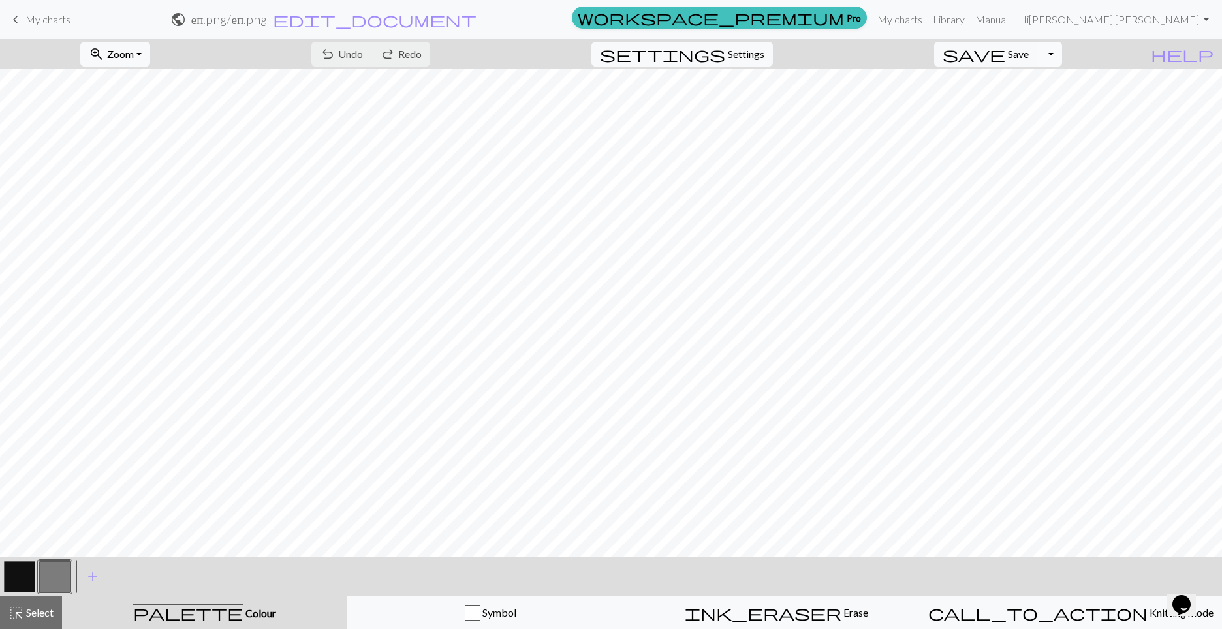 Image resolution: width=1222 pixels, height=629 pixels. Describe the element at coordinates (711, 18) in the screenshot. I see `span: workspace_premium` at that location.